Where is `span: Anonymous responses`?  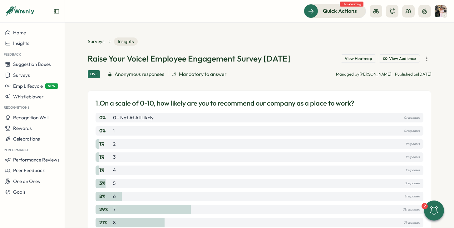
span: Anonymous responses is located at coordinates (139, 74).